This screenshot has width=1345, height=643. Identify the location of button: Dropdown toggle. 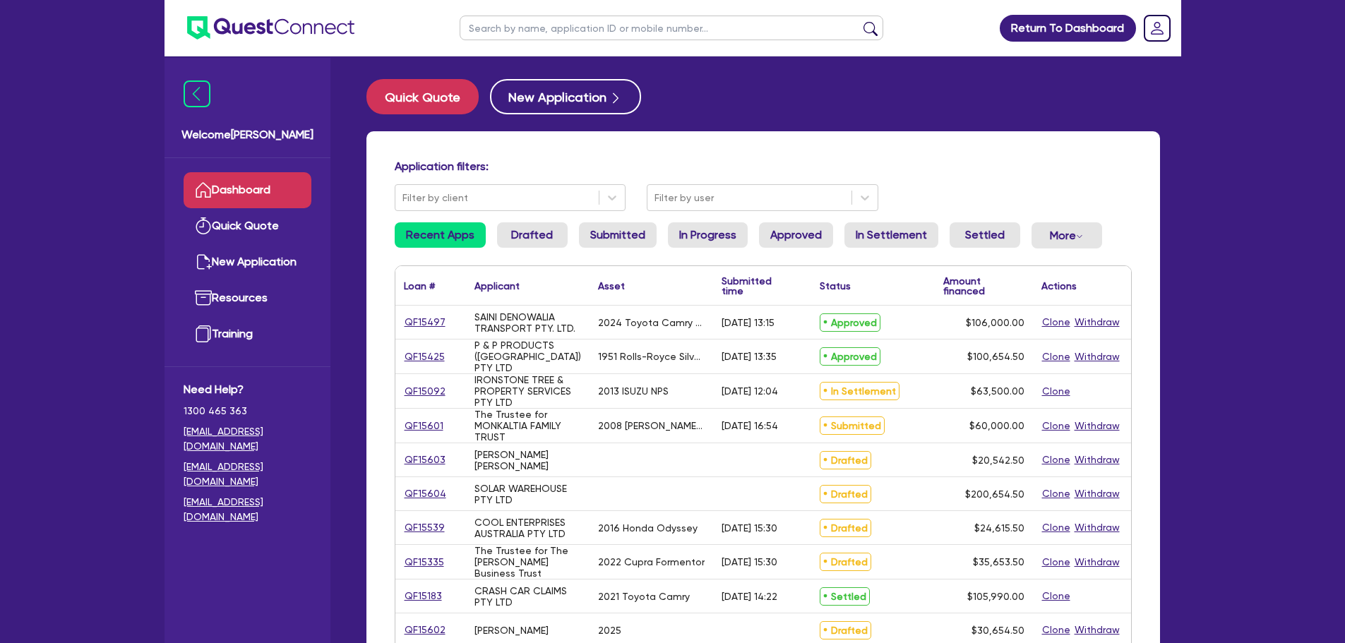
(1067, 235).